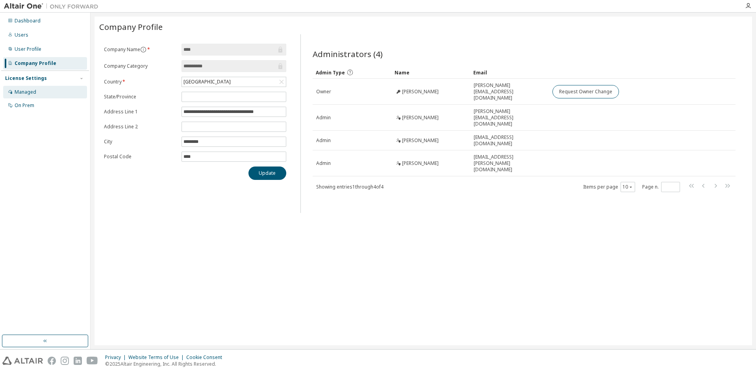 The width and height of the screenshot is (756, 372). Describe the element at coordinates (166, 364) in the screenshot. I see `p: © 2025 Altair Engineering, Inc. All Rights Reserved.` at that location.